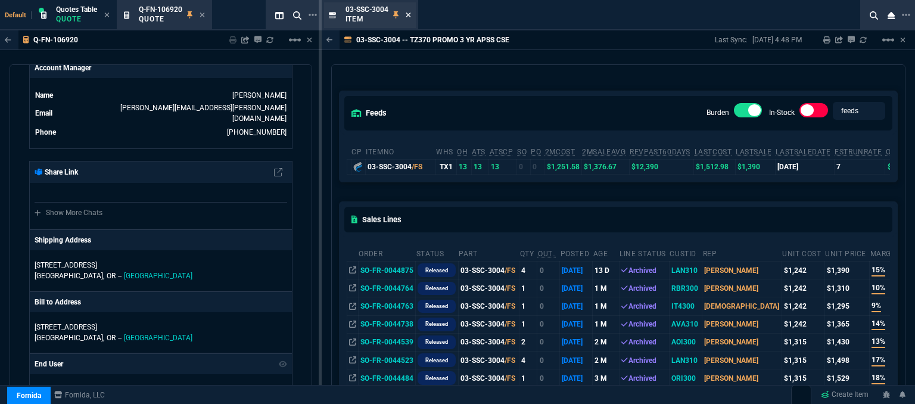 The height and width of the screenshot is (404, 915). Describe the element at coordinates (886, 253) in the screenshot. I see `th: Margin` at that location.